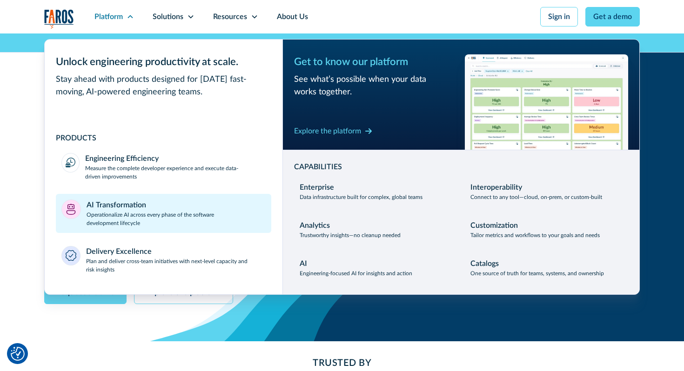 The height and width of the screenshot is (371, 684). What do you see at coordinates (230, 17) in the screenshot?
I see `div: Resources` at bounding box center [230, 17].